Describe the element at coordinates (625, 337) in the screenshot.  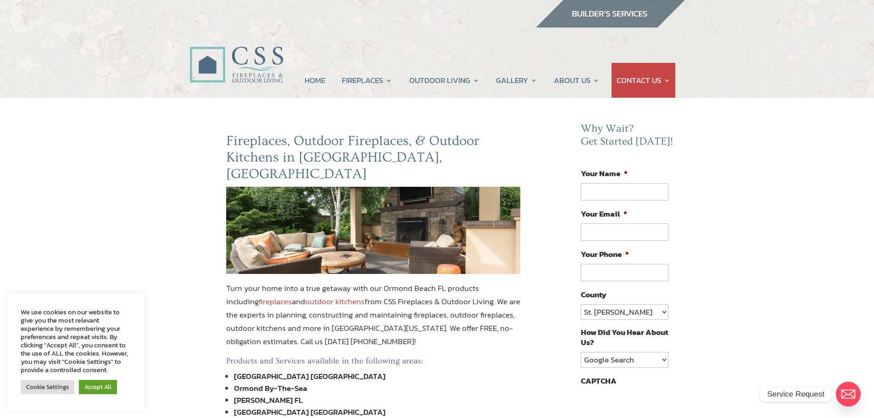
I see `label: How Did You Hear About Us?` at that location.